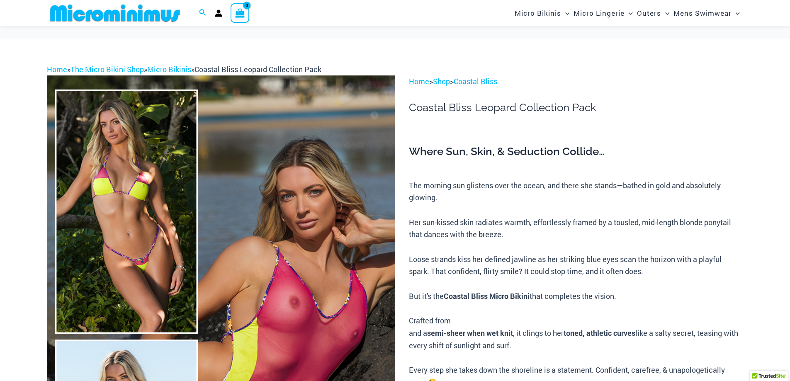 The height and width of the screenshot is (381, 790). I want to click on nav: Site Navigation, so click(627, 13).